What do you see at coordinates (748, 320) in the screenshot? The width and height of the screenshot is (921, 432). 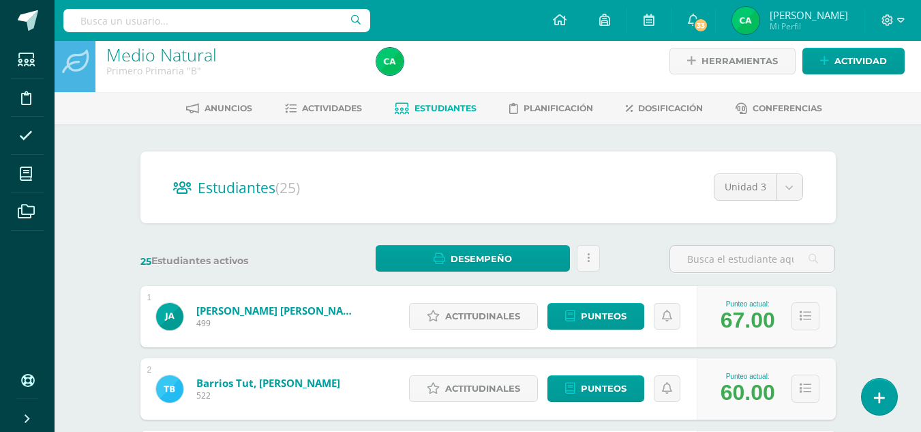 I see `div: 67.00` at bounding box center [748, 320].